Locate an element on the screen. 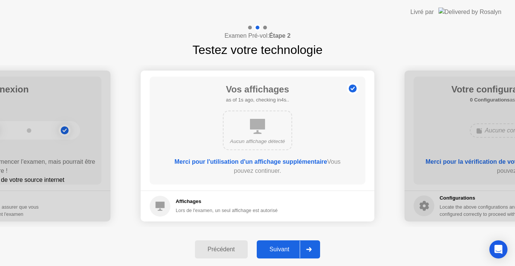 Image resolution: width=515 pixels, height=266 pixels. b: Étape 2 is located at coordinates (280, 35).